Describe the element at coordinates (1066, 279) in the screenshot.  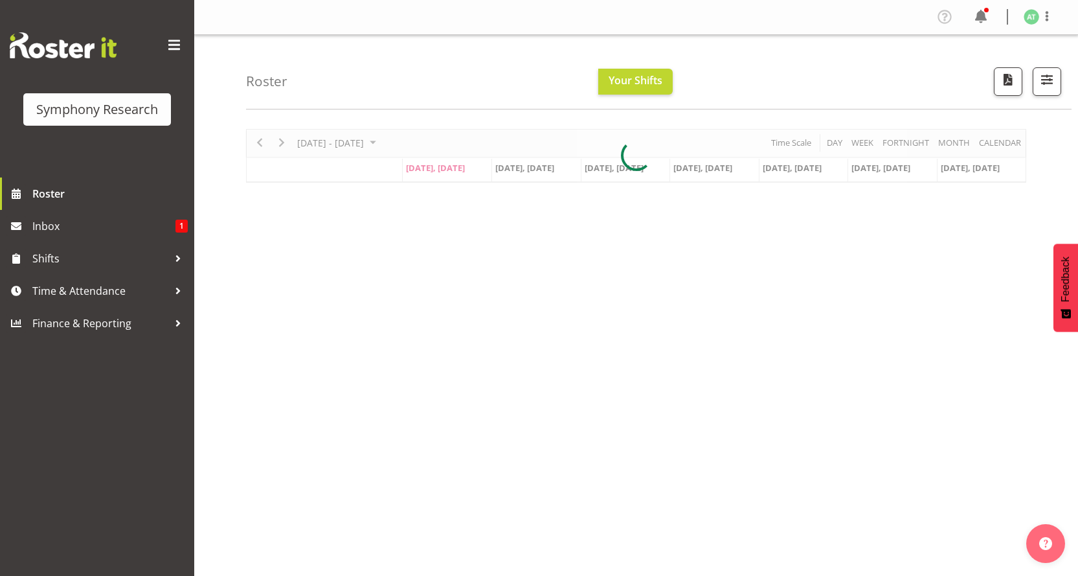
I see `span: Feedback` at that location.